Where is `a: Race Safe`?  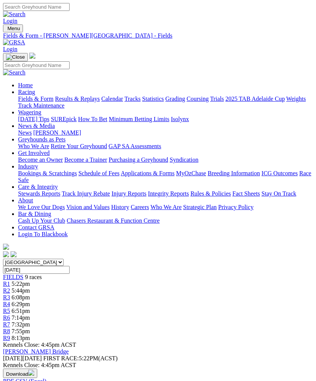 a: Race Safe is located at coordinates (164, 176).